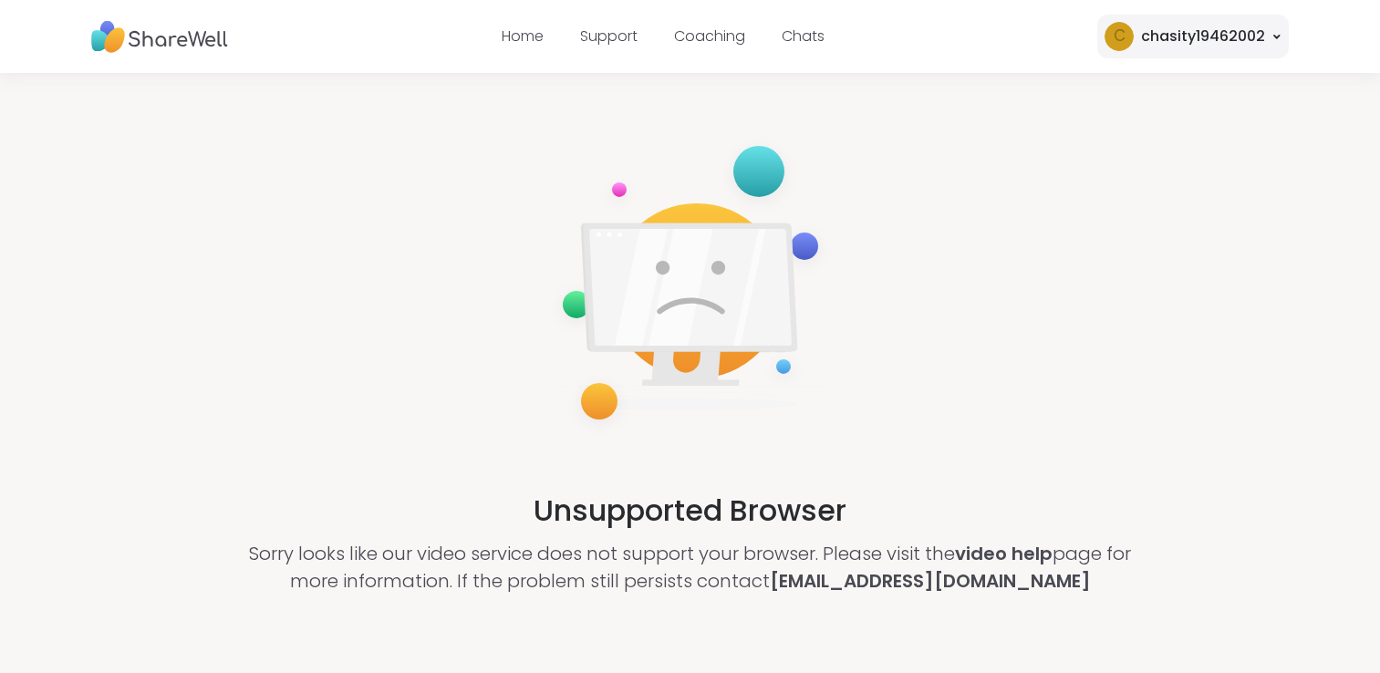  What do you see at coordinates (523, 36) in the screenshot?
I see `a: Home` at bounding box center [523, 36].